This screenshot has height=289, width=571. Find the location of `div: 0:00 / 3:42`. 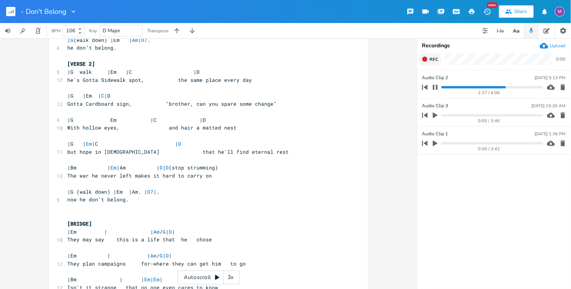

div: 0:00 / 3:42 is located at coordinates (489, 149).